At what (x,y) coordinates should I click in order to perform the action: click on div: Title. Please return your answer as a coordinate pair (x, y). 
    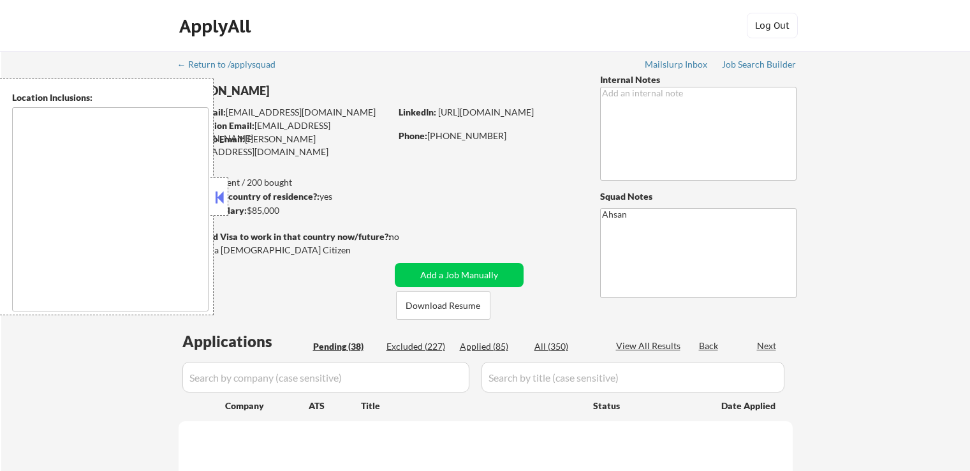
    Looking at the image, I should click on (471, 406).